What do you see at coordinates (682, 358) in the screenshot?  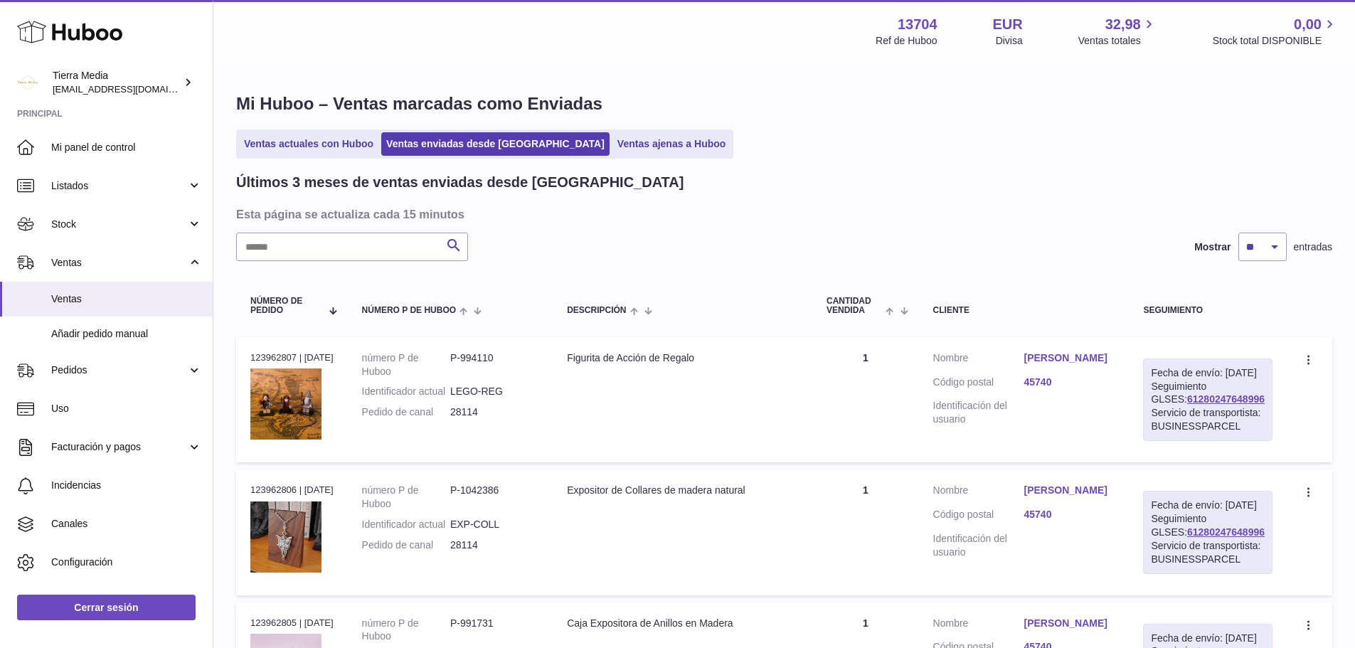 I see `div: Figurita de Acción de Regalo` at bounding box center [682, 358].